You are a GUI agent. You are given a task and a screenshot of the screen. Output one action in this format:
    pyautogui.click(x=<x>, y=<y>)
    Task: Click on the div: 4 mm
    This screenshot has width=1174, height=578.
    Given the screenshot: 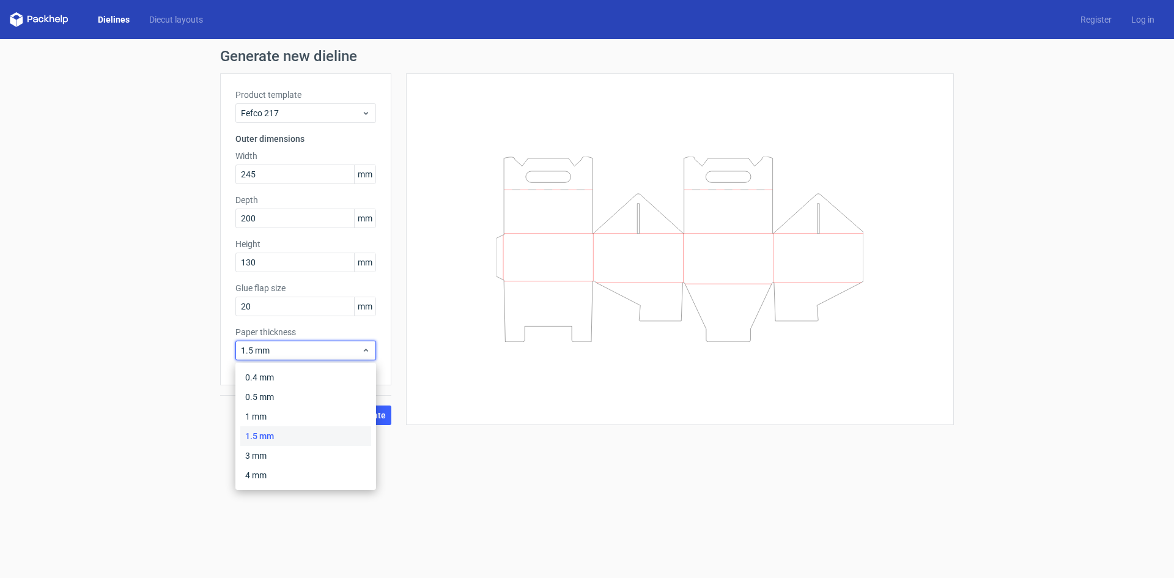 What is the action you would take?
    pyautogui.click(x=306, y=475)
    